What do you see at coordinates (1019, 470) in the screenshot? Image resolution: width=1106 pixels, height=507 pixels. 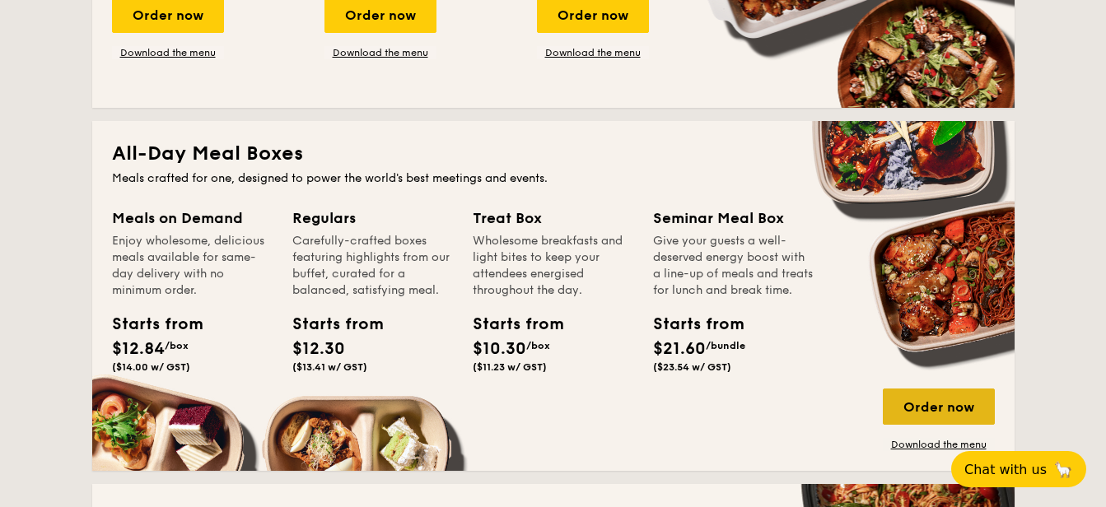 I see `button: Chat with us🦙` at bounding box center [1019, 470].